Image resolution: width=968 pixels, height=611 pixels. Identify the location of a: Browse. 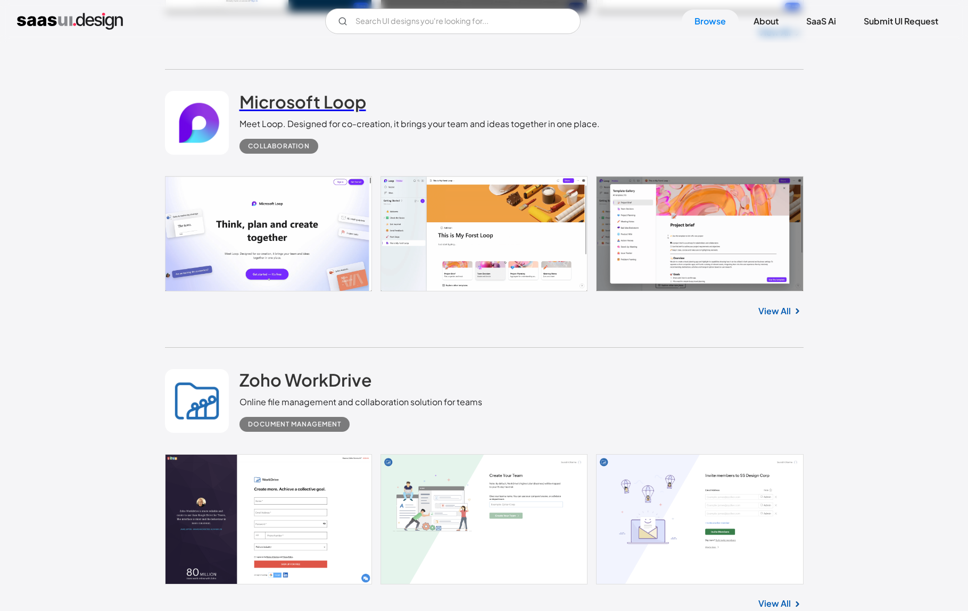
(710, 21).